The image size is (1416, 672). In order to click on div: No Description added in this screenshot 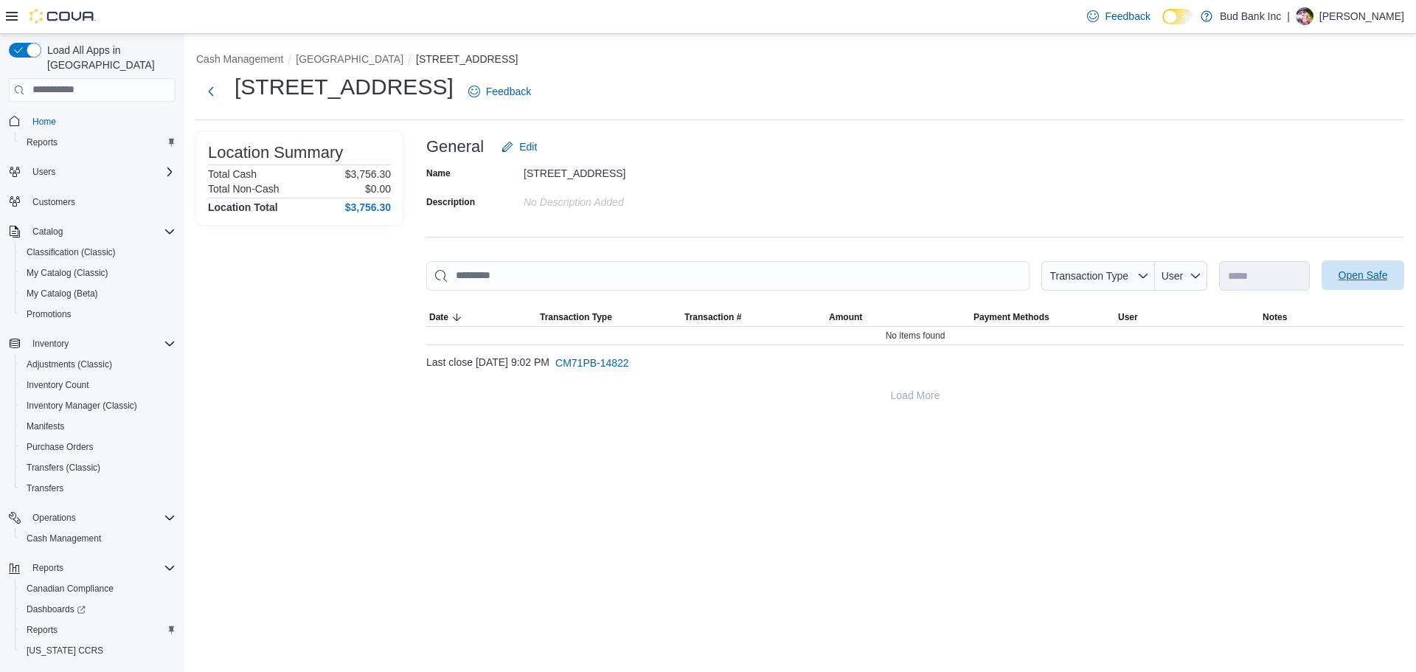, I will do `click(622, 199)`.